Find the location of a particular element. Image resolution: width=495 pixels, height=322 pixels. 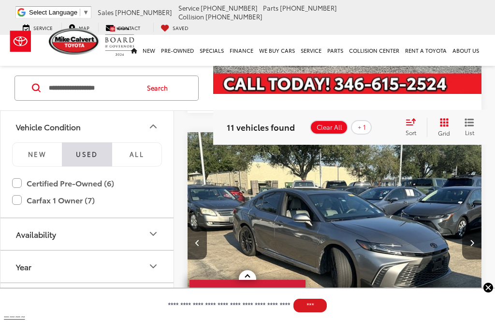

a: My Saved Vehicles is located at coordinates (175, 27).